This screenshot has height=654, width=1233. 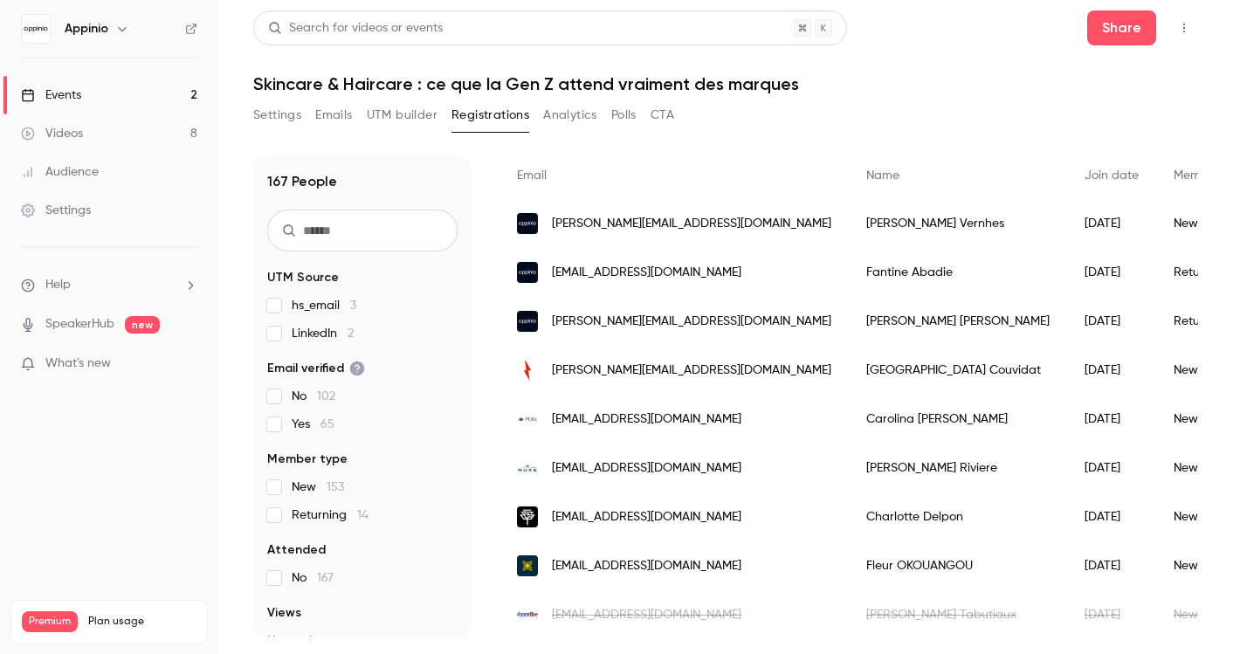 I want to click on span: 3, so click(x=353, y=306).